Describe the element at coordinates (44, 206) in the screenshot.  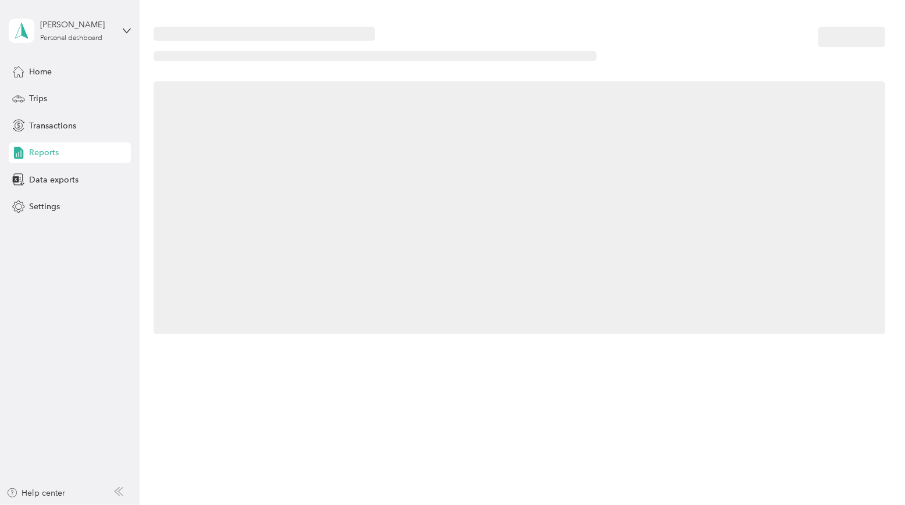
I see `span: Settings` at that location.